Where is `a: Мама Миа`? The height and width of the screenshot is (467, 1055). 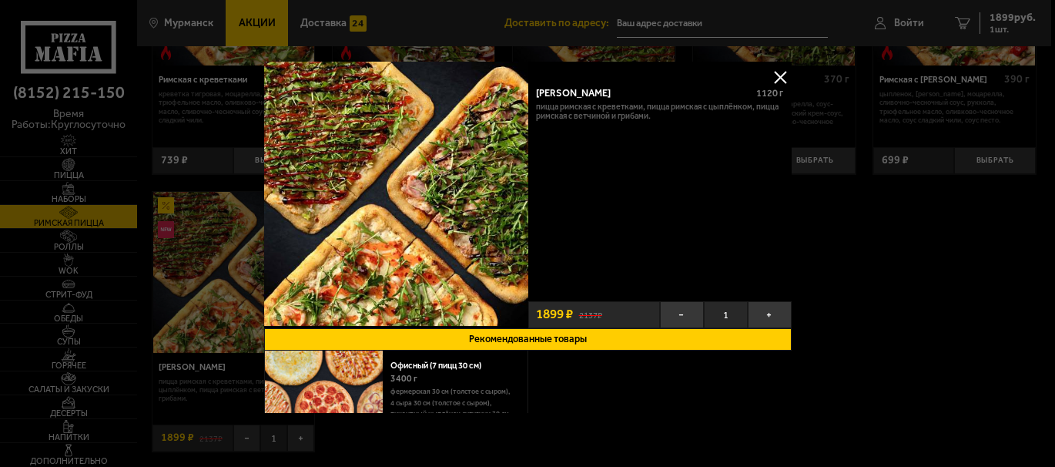 a: Мама Миа is located at coordinates (396, 195).